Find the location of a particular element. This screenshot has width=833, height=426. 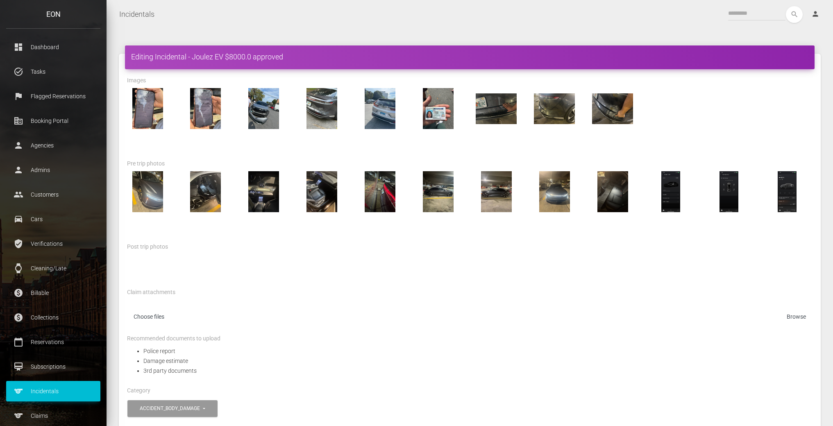

p: Reservations is located at coordinates (53, 342).